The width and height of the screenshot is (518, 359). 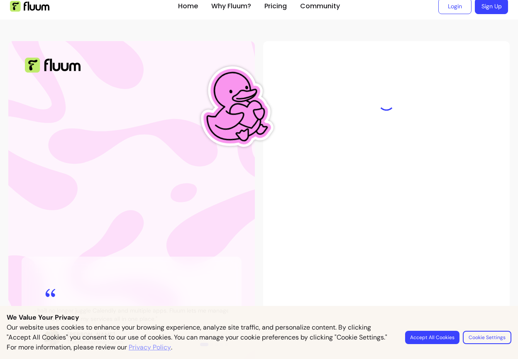 What do you see at coordinates (320, 6) in the screenshot?
I see `a: Community` at bounding box center [320, 6].